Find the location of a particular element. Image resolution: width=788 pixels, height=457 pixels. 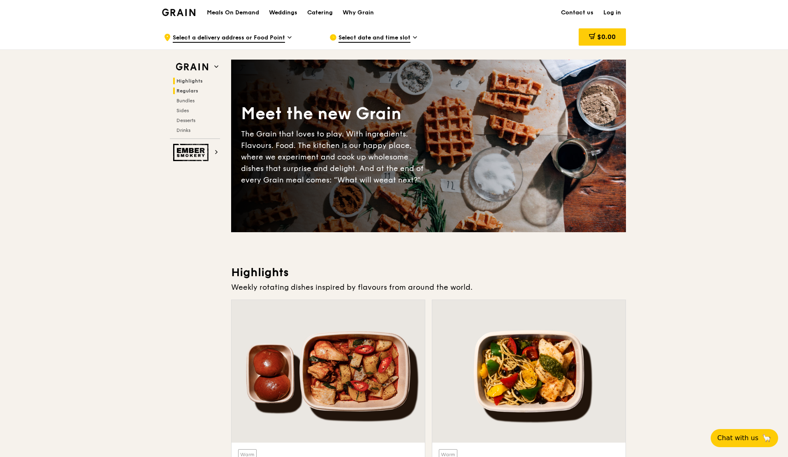

span: Select date and time slot is located at coordinates (374, 38).